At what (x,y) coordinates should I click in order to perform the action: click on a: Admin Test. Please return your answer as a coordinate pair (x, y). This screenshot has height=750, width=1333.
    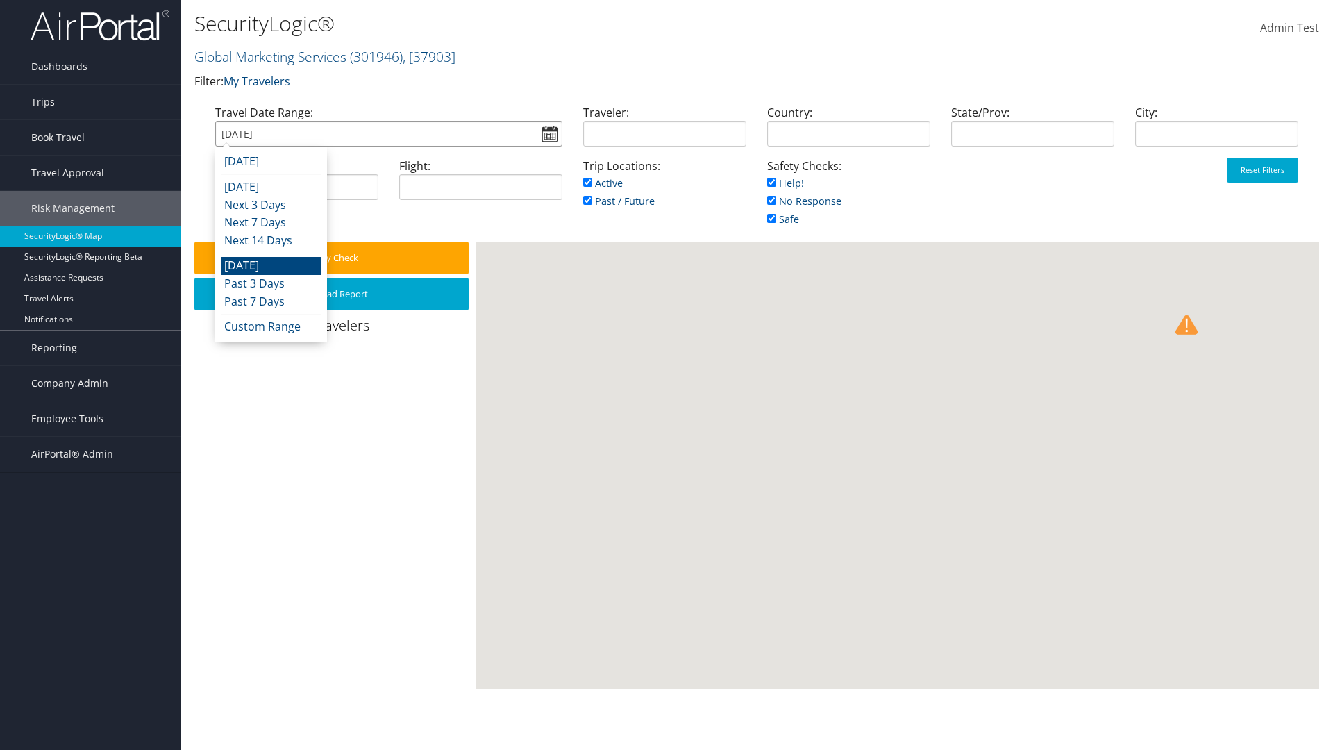
    Looking at the image, I should click on (1289, 28).